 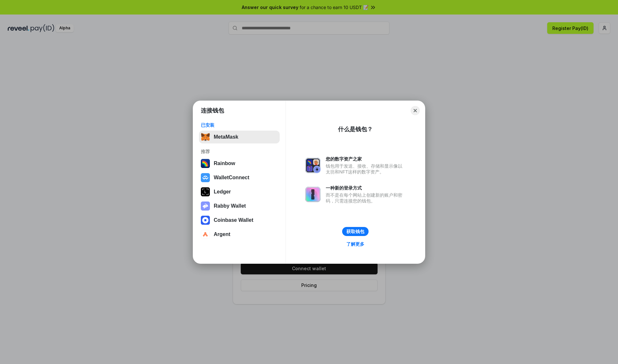 I want to click on div: 而不是在每个网站上创建新的账户和密码，只需连接您的钱包。, so click(x=366, y=198).